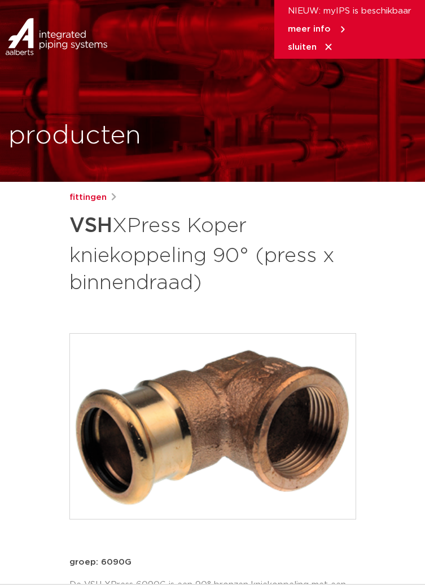  Describe the element at coordinates (349, 11) in the screenshot. I see `span: NIEUW: myIPS is beschikbaar` at that location.